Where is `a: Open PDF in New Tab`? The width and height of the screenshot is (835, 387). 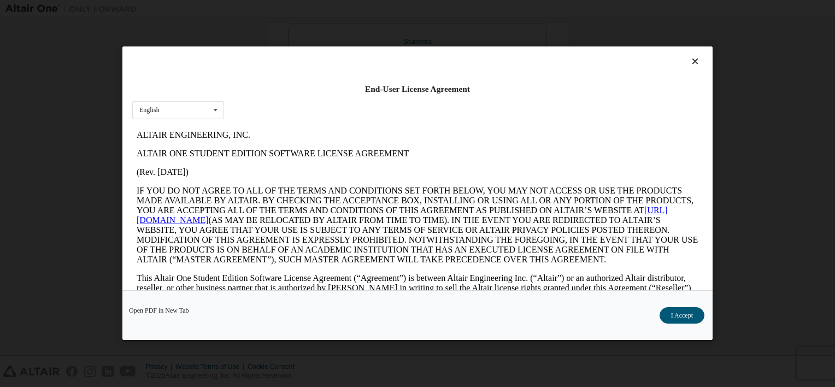
a: Open PDF in New Tab is located at coordinates (159, 311).